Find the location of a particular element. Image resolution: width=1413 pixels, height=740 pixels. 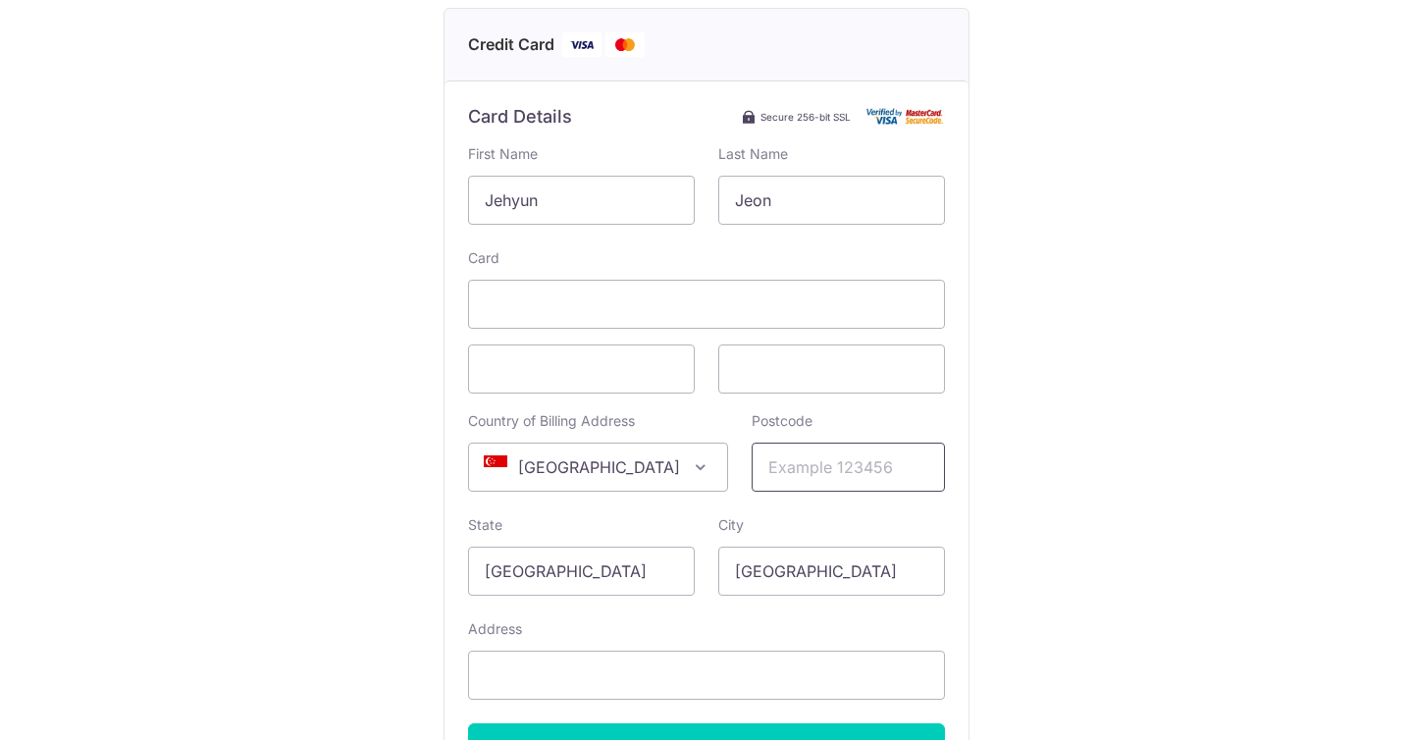

label: Country of Billing Address is located at coordinates (551, 421).